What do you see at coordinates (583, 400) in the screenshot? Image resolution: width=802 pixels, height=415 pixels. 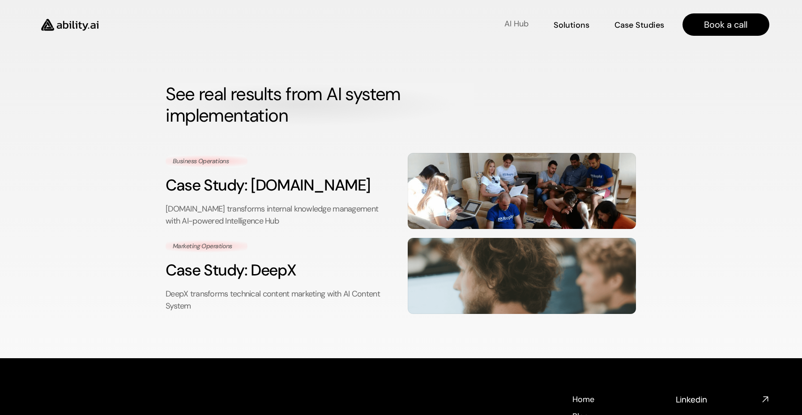 I see `p: Home` at bounding box center [583, 400].